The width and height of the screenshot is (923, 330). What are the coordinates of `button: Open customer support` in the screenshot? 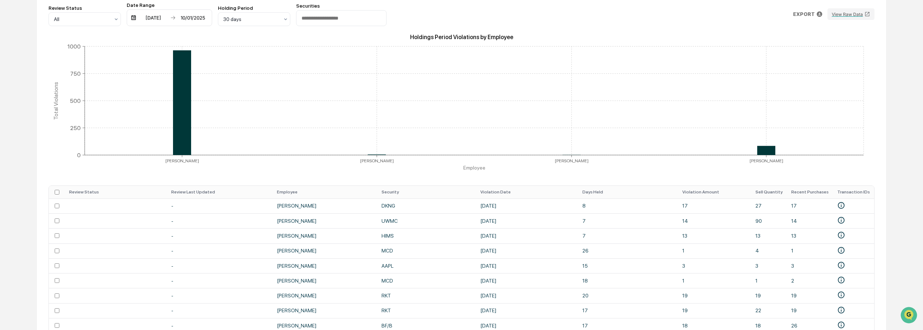 It's located at (9, 9).